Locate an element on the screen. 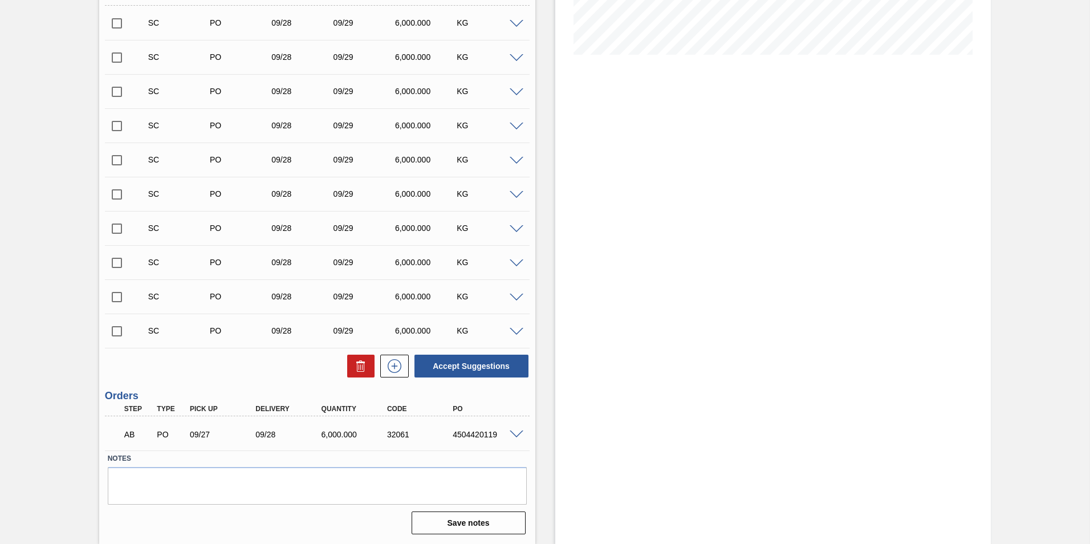  div: Delivery is located at coordinates (289, 409).